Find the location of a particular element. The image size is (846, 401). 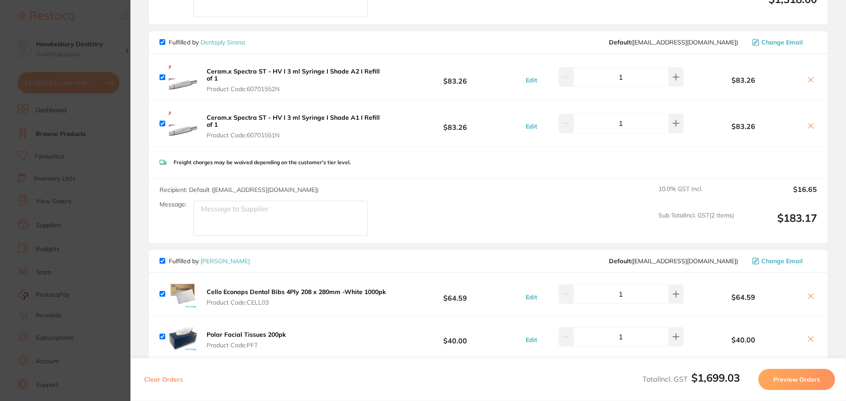

b: Polar Facial Tissues 200pk is located at coordinates (246, 335).